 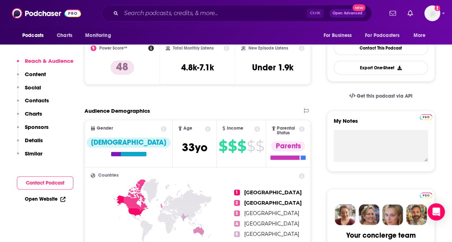 What do you see at coordinates (34, 140) in the screenshot?
I see `p: Details` at bounding box center [34, 140].